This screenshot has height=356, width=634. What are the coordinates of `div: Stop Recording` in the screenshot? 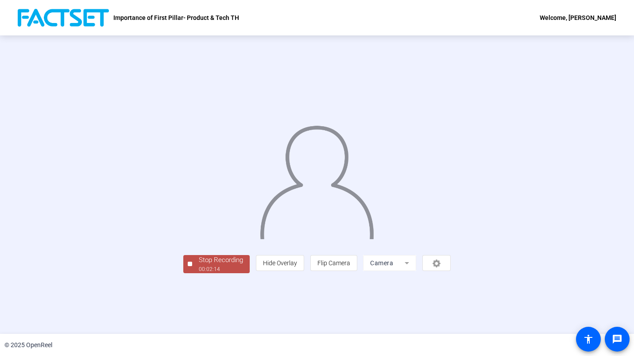 It's located at (221, 260).